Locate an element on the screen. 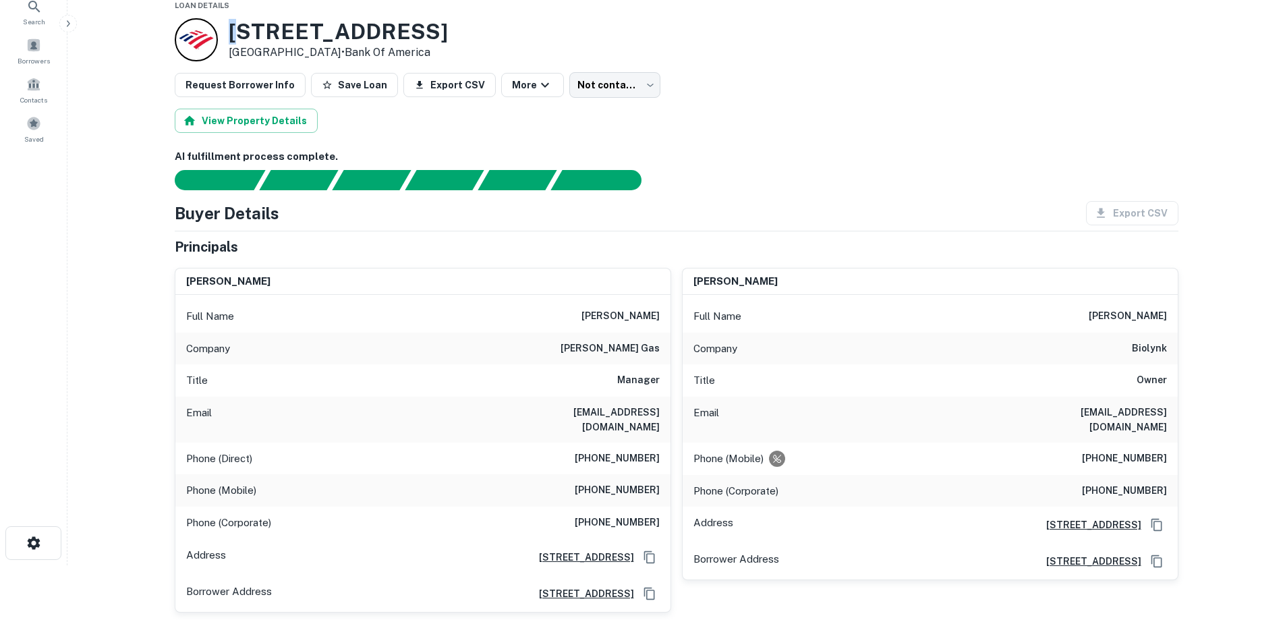 This screenshot has width=1285, height=620. div: Saved is located at coordinates (34, 129).